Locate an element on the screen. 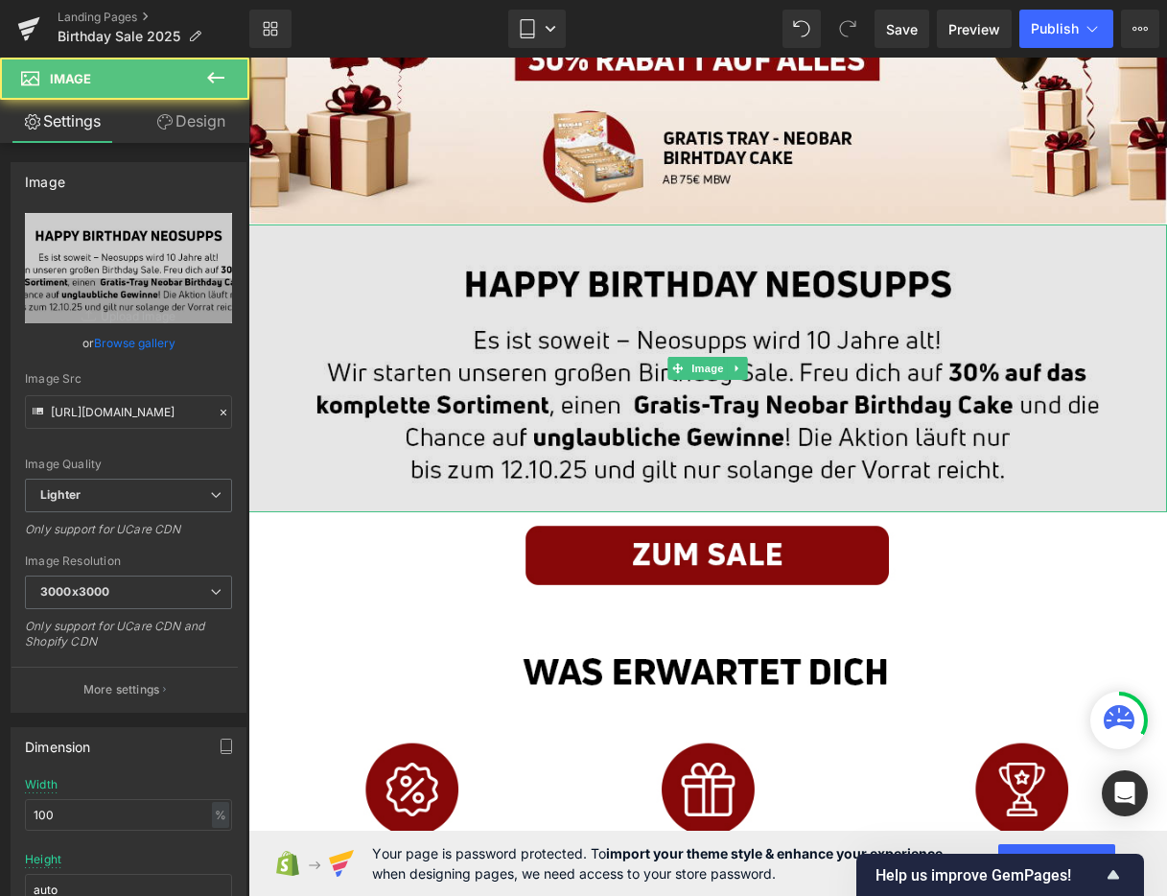 Image resolution: width=1167 pixels, height=896 pixels. button: Show survey - Help us improve GemPages! is located at coordinates (1001, 875).